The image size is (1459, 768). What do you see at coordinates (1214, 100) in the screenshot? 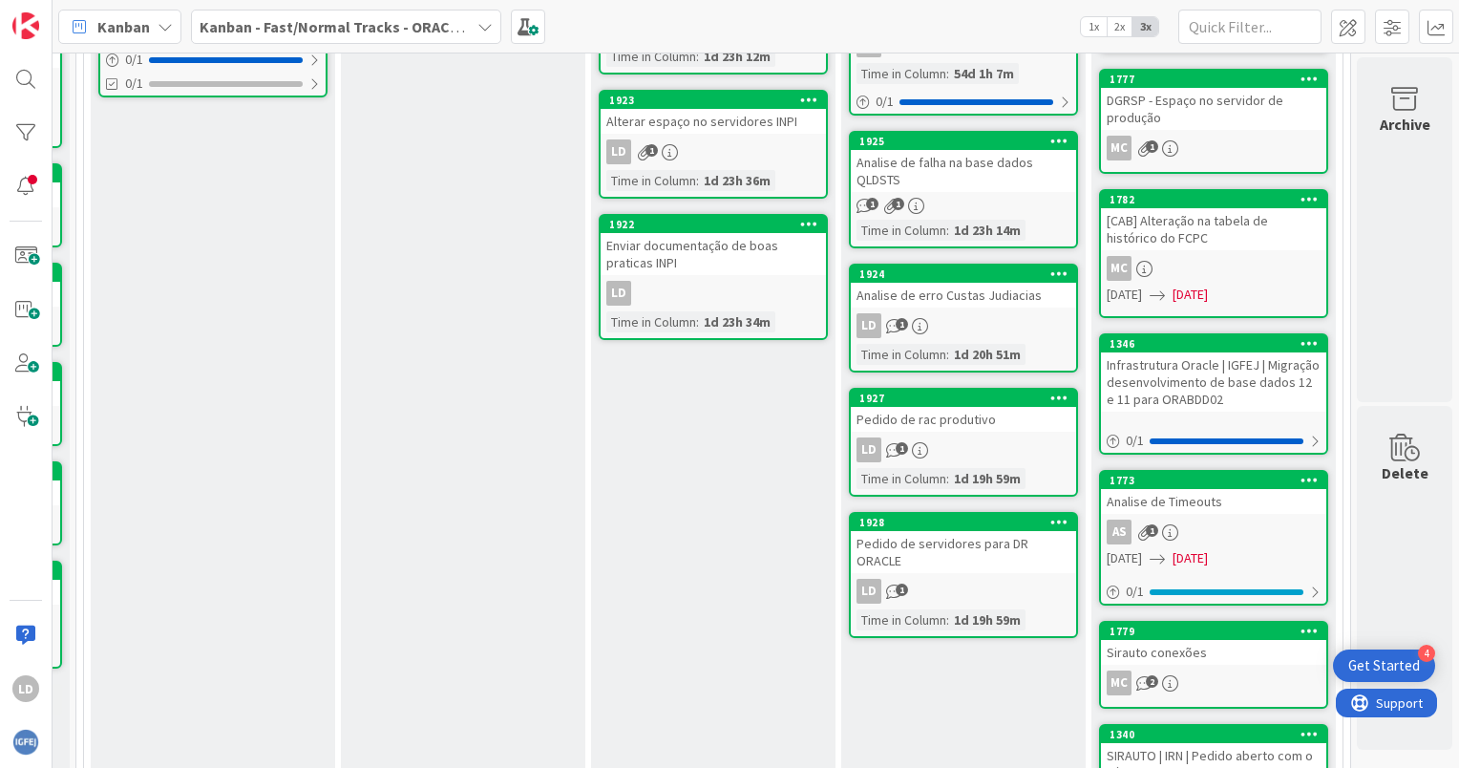
I see `div: 1777DGRSP - Espaço no servidor de produção` at bounding box center [1214, 100].